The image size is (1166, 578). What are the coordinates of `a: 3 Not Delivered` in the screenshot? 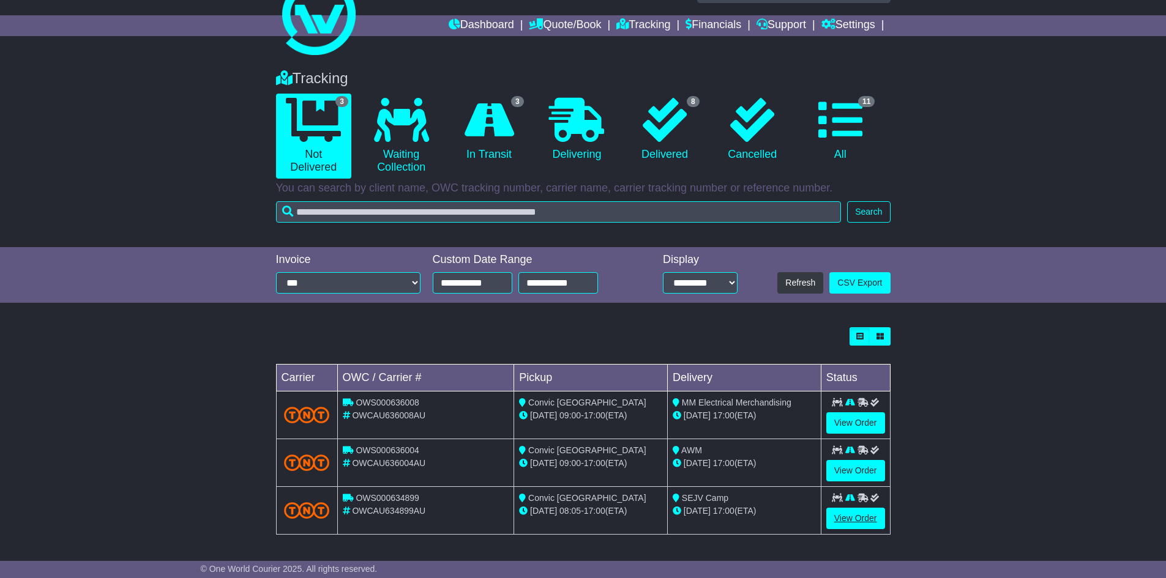 It's located at (313, 136).